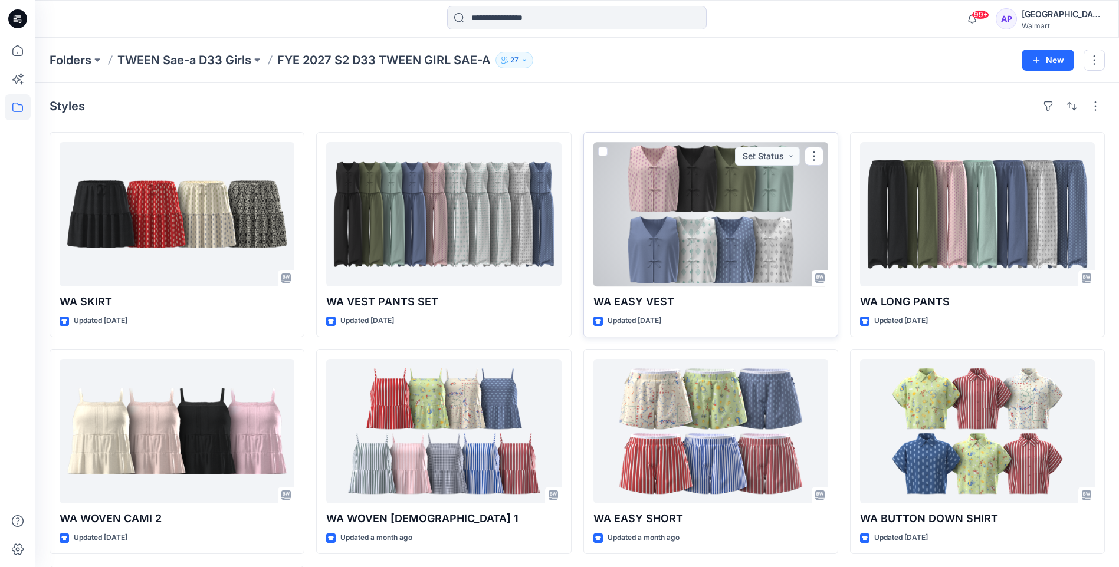 This screenshot has height=567, width=1119. I want to click on a: WA LONG PANTS, so click(977, 214).